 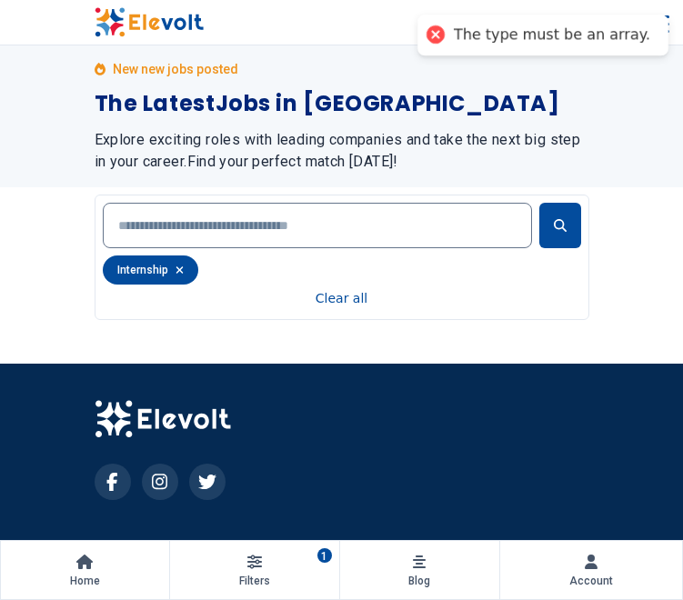 I want to click on a: Home, so click(x=85, y=570).